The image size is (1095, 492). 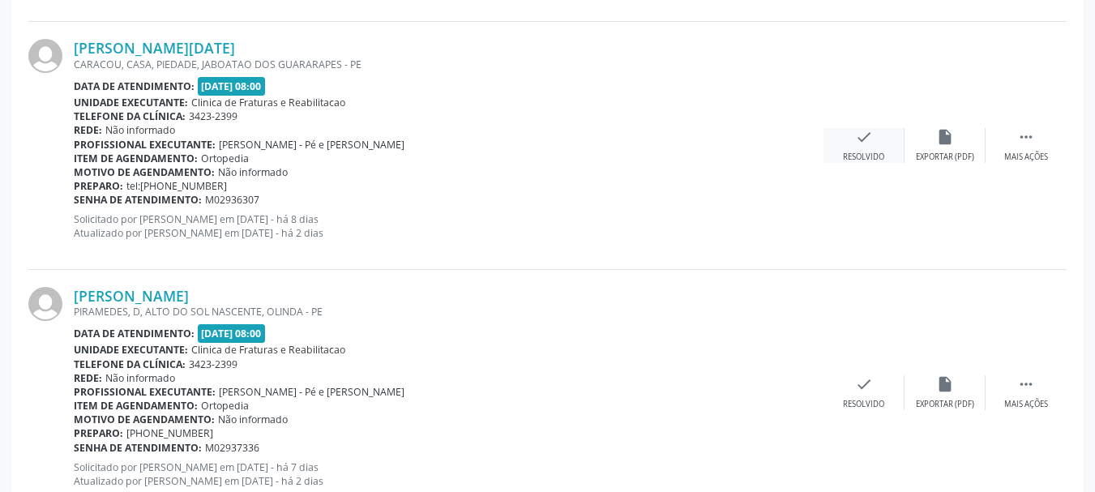 I want to click on div: CARACOU, CASA, PIEDADE, JABOATAO DOS GUARARAPES - PE, so click(x=448, y=64).